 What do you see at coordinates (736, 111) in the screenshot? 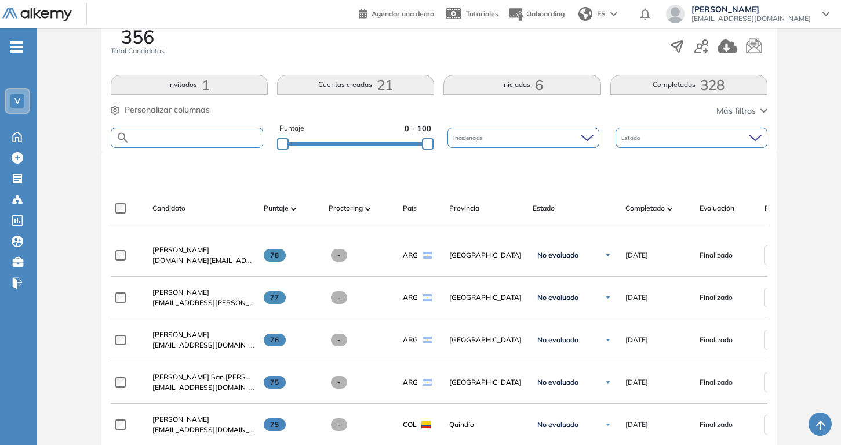
I see `span: Más filtros` at bounding box center [736, 111].